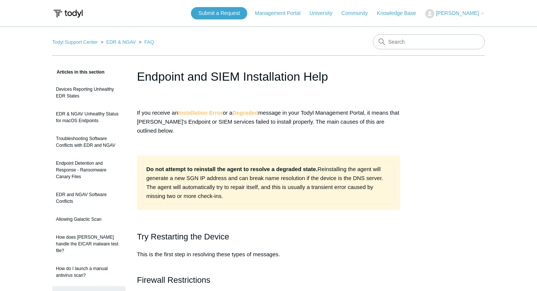 The height and width of the screenshot is (291, 537). I want to click on td: Reinstalling the agent will generate a new SGN IP address and can break name resolution if the de..., so click(269, 182).